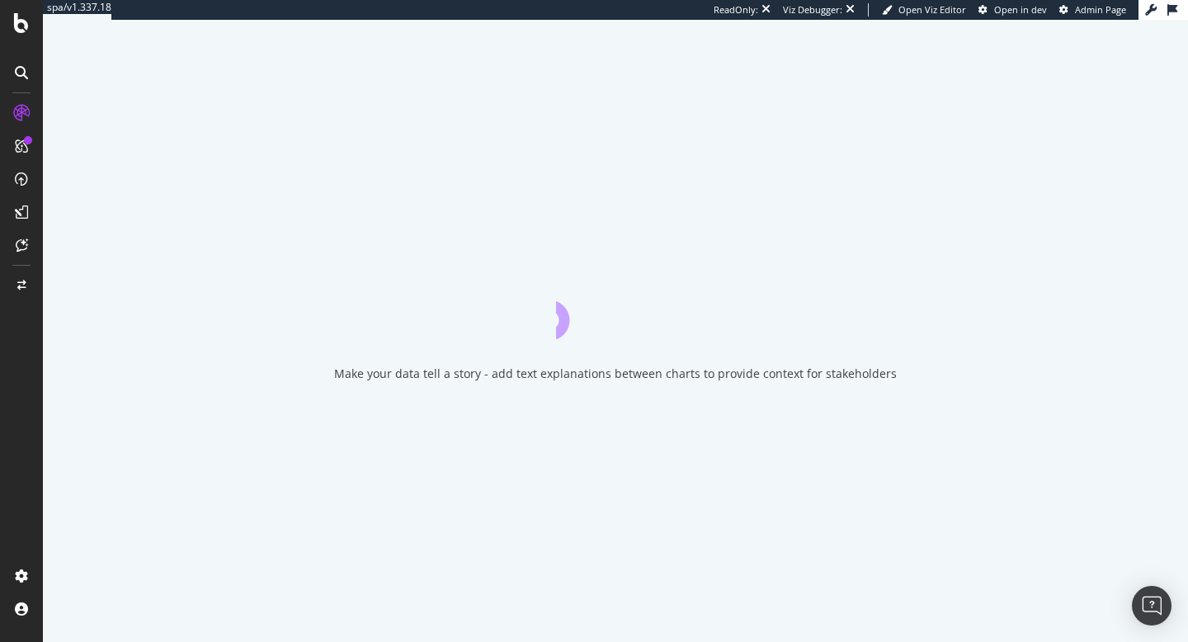 Image resolution: width=1188 pixels, height=642 pixels. What do you see at coordinates (1021, 9) in the screenshot?
I see `span: Open in dev` at bounding box center [1021, 9].